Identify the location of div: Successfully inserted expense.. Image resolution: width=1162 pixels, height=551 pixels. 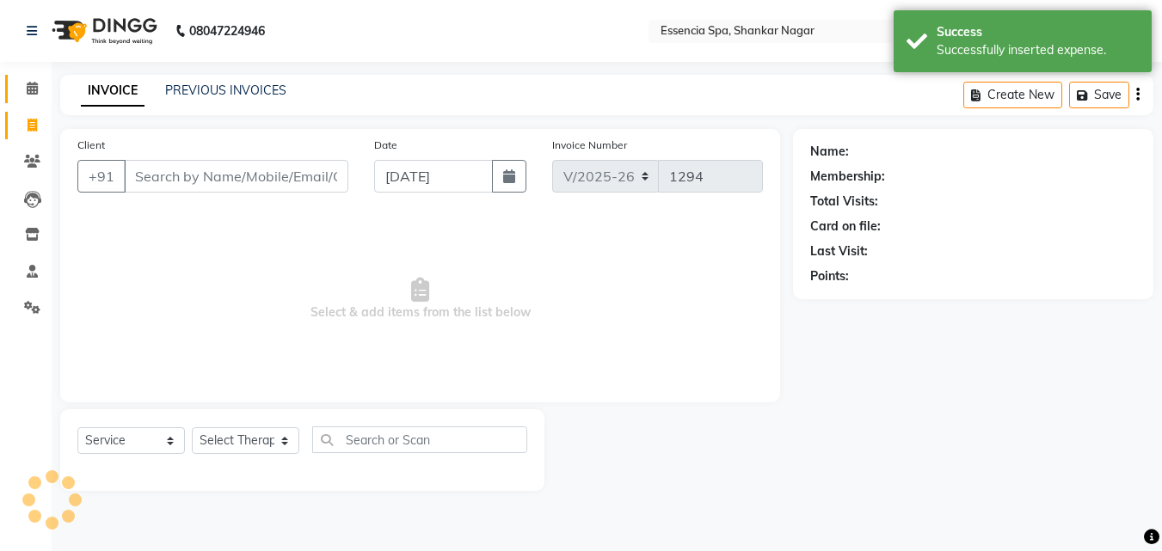
(1037, 50).